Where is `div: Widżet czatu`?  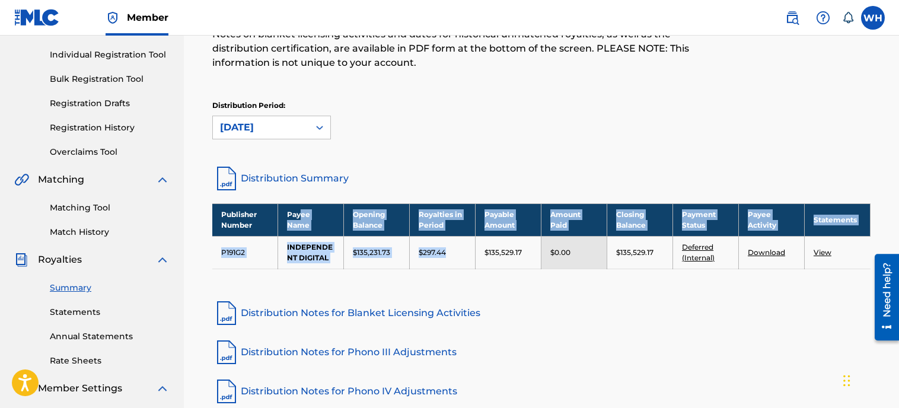 div: Widżet czatu is located at coordinates (869, 380).